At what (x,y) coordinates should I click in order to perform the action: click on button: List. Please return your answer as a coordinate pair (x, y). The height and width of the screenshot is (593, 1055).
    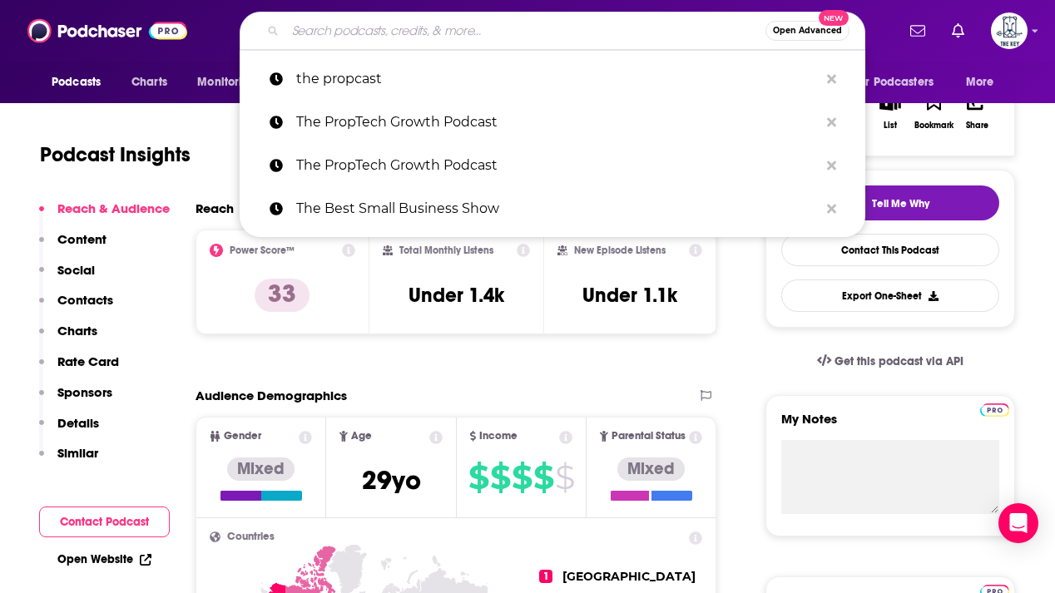
    Looking at the image, I should click on (891, 111).